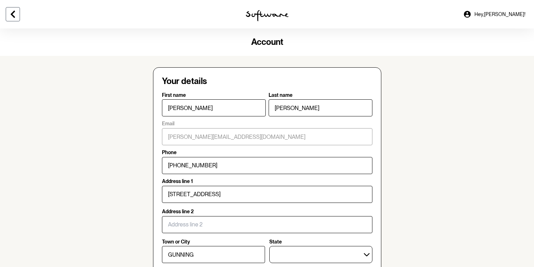 The height and width of the screenshot is (267, 534). I want to click on input: Address line 2, so click(267, 225).